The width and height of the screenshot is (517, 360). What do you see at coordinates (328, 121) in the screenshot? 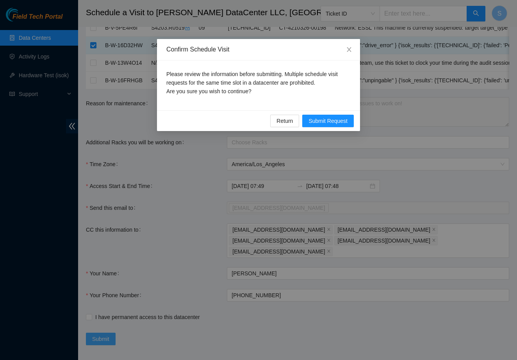
I see `button: Submit Request` at bounding box center [328, 121].